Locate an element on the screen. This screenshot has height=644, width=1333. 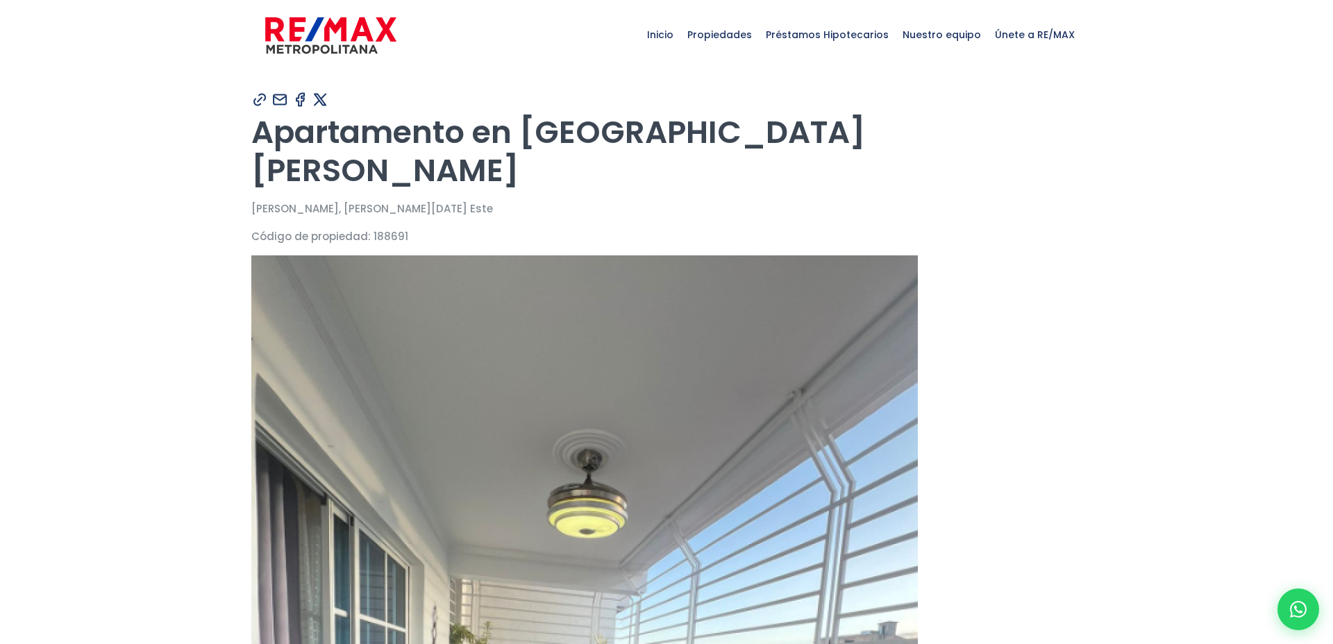
span: Únete a RE/MAX is located at coordinates (1035, 35).